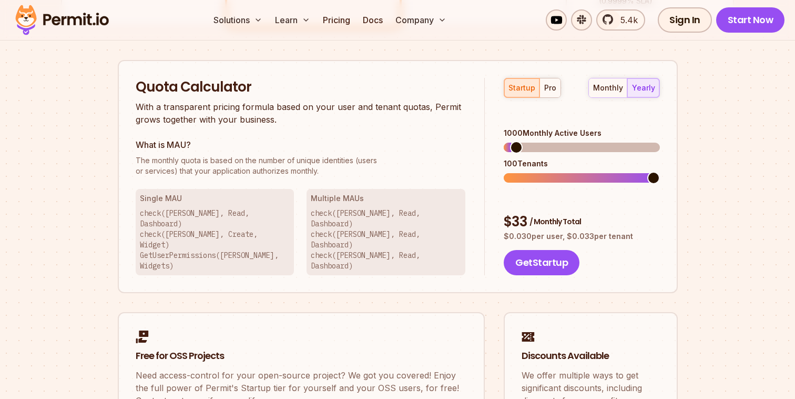 This screenshot has width=795, height=399. Describe the element at coordinates (238, 20) in the screenshot. I see `button: Solutions` at that location.